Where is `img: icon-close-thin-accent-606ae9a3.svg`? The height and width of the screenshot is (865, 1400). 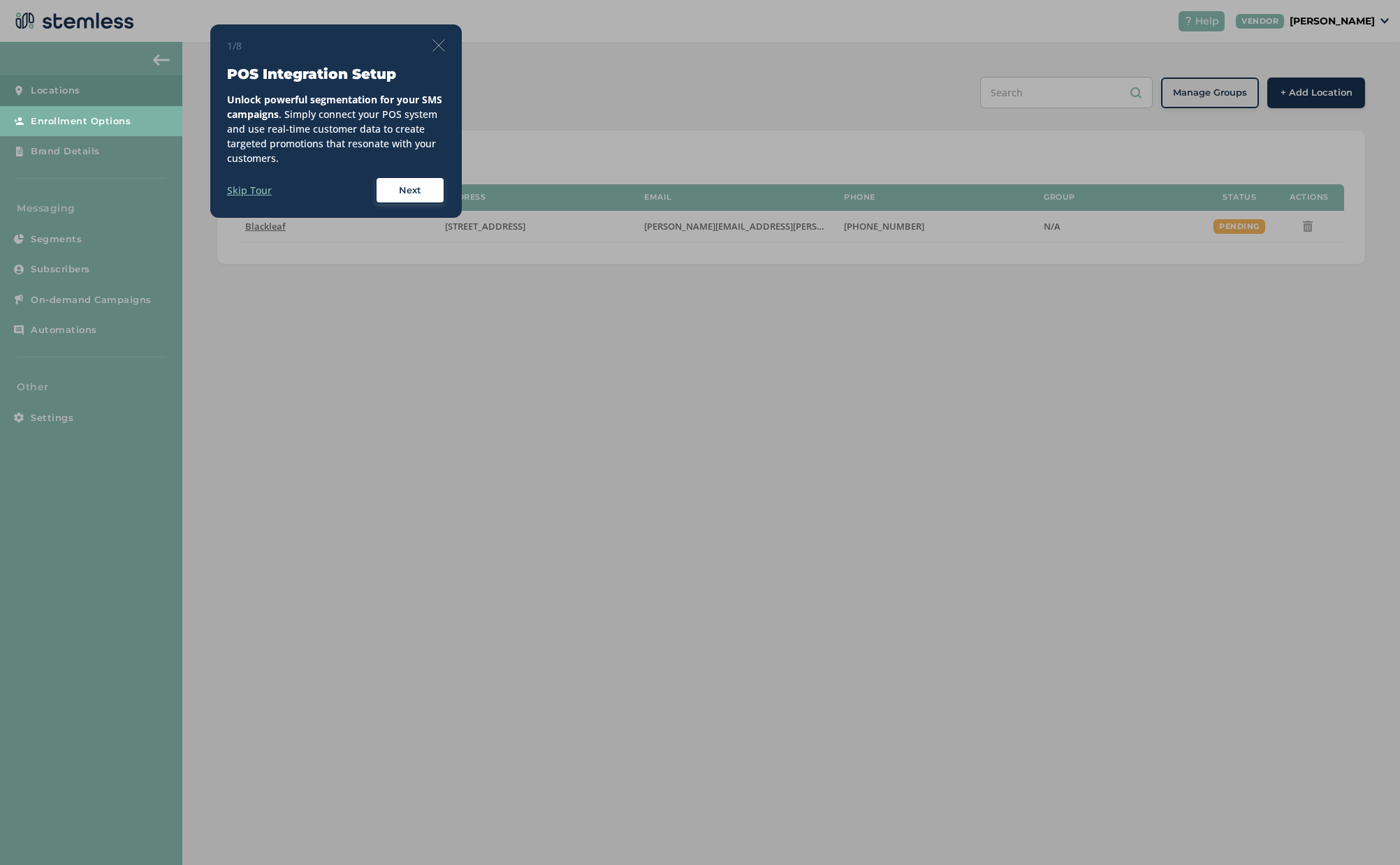 img: icon-close-thin-accent-606ae9a3.svg is located at coordinates (439, 45).